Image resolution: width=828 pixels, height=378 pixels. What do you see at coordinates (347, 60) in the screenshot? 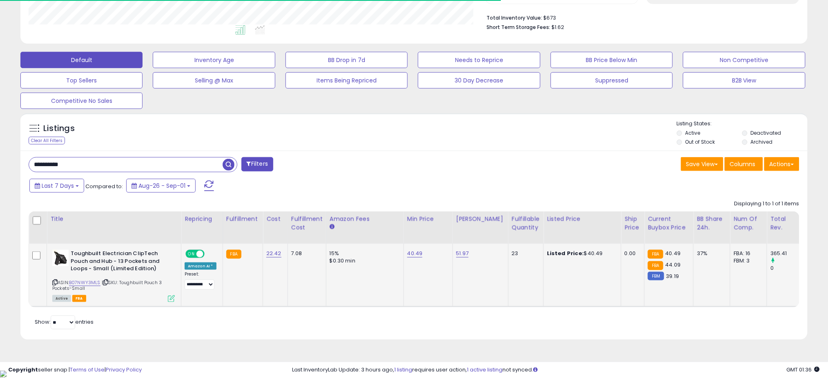
I see `button: BB Drop in 7d` at bounding box center [347, 60].